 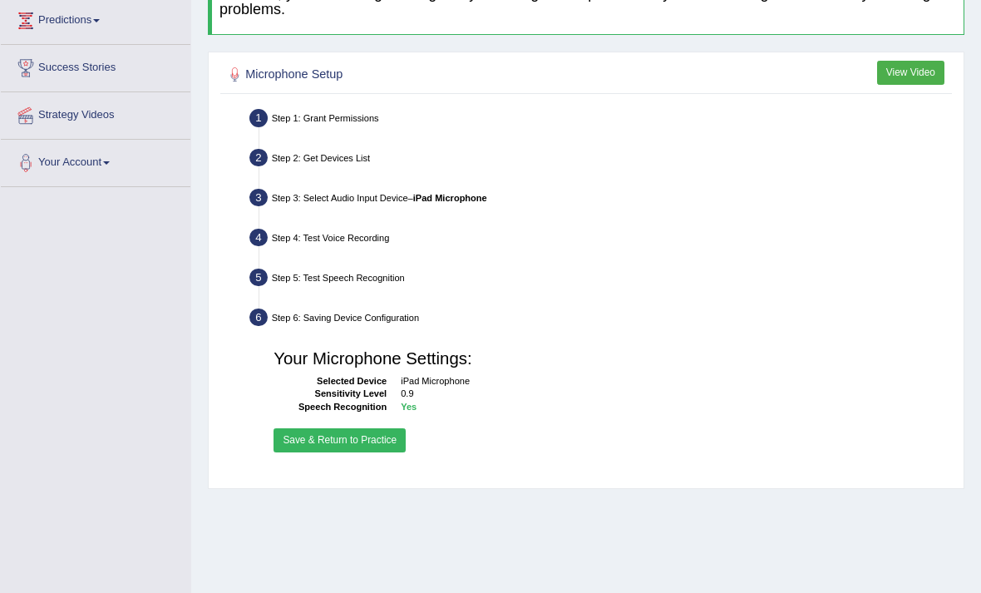 I want to click on dt: Speech Recognition, so click(x=330, y=407).